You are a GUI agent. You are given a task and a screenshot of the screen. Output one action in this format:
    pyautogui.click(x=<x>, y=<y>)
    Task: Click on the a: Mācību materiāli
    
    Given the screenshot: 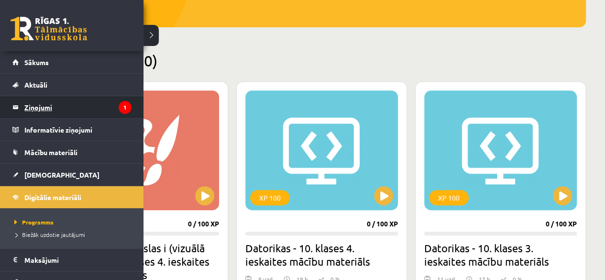 What is the action you would take?
    pyautogui.click(x=72, y=152)
    